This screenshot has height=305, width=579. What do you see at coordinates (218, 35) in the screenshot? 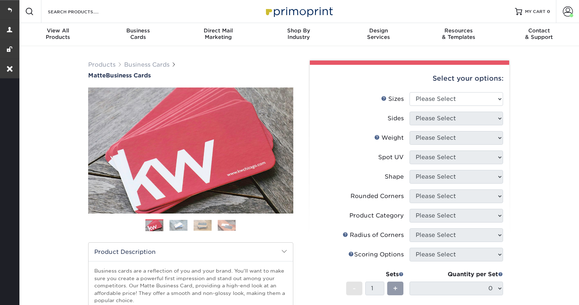
I see `a: Direct MailMarketing` at bounding box center [218, 35].